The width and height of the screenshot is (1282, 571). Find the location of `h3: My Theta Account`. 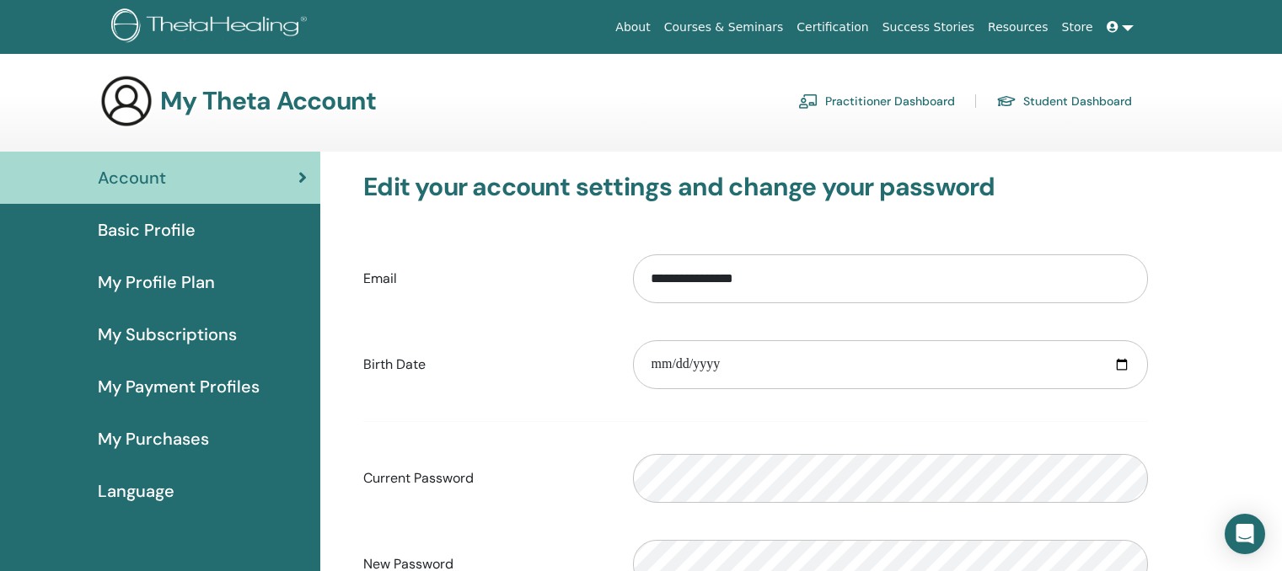

h3: My Theta Account is located at coordinates (268, 101).